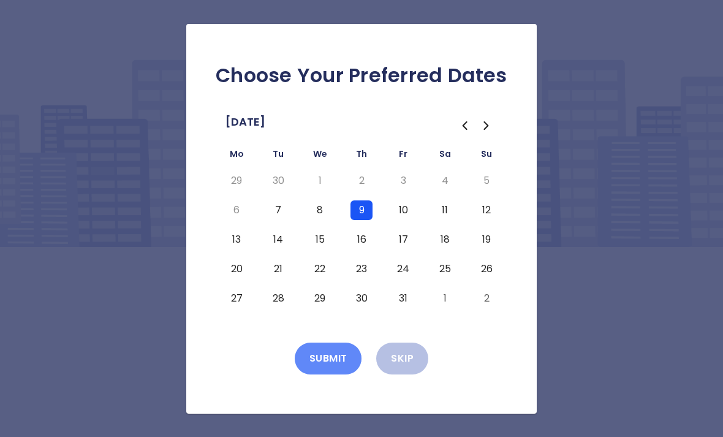  What do you see at coordinates (445, 156) in the screenshot?
I see `th: Saturday` at bounding box center [445, 156].